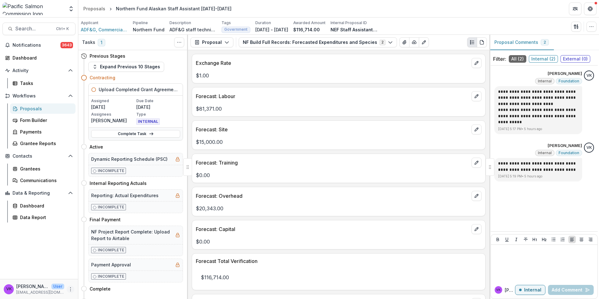 The height and width of the screenshot is (299, 599). What do you see at coordinates (545, 240) in the screenshot?
I see `button: Heading 2` at bounding box center [545, 240].